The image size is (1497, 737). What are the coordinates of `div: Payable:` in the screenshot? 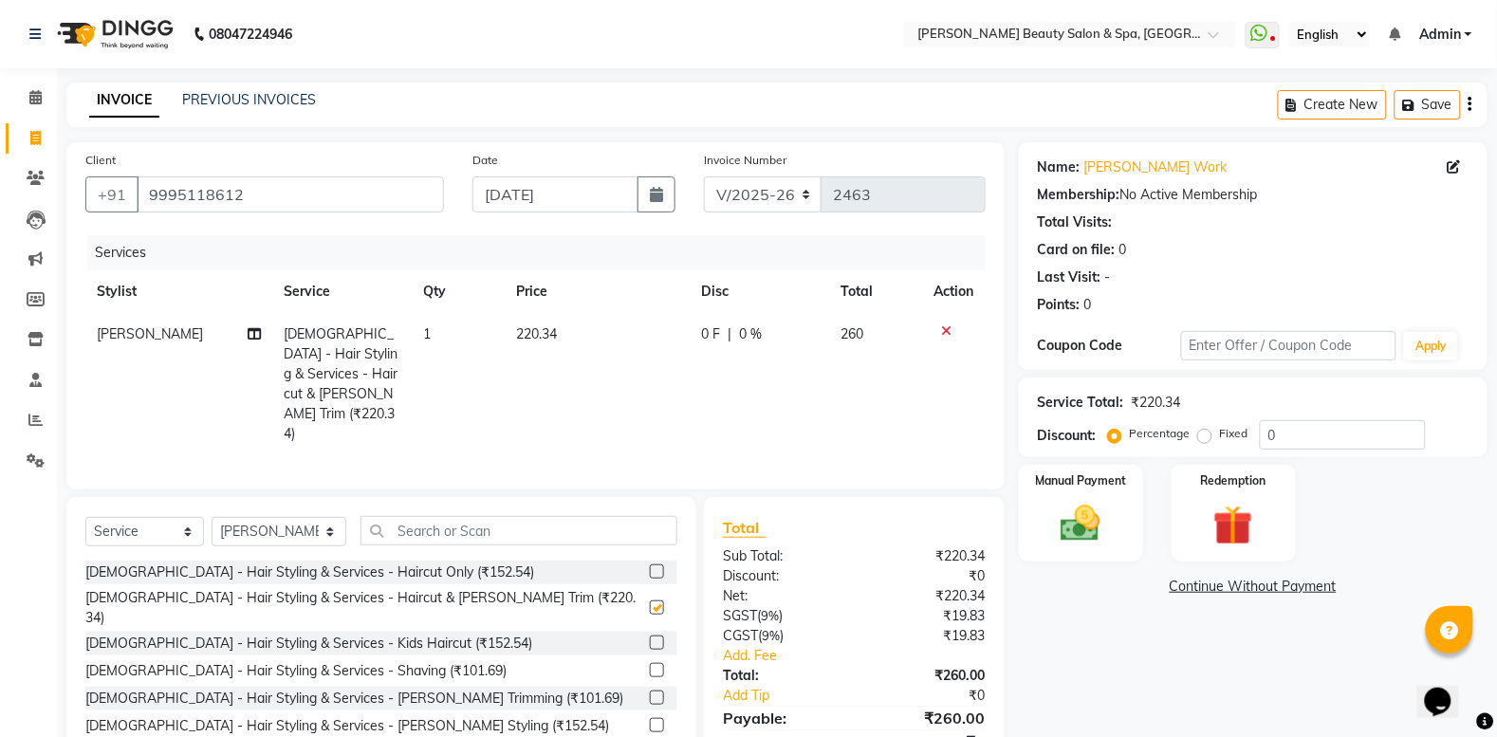 It's located at (781, 718).